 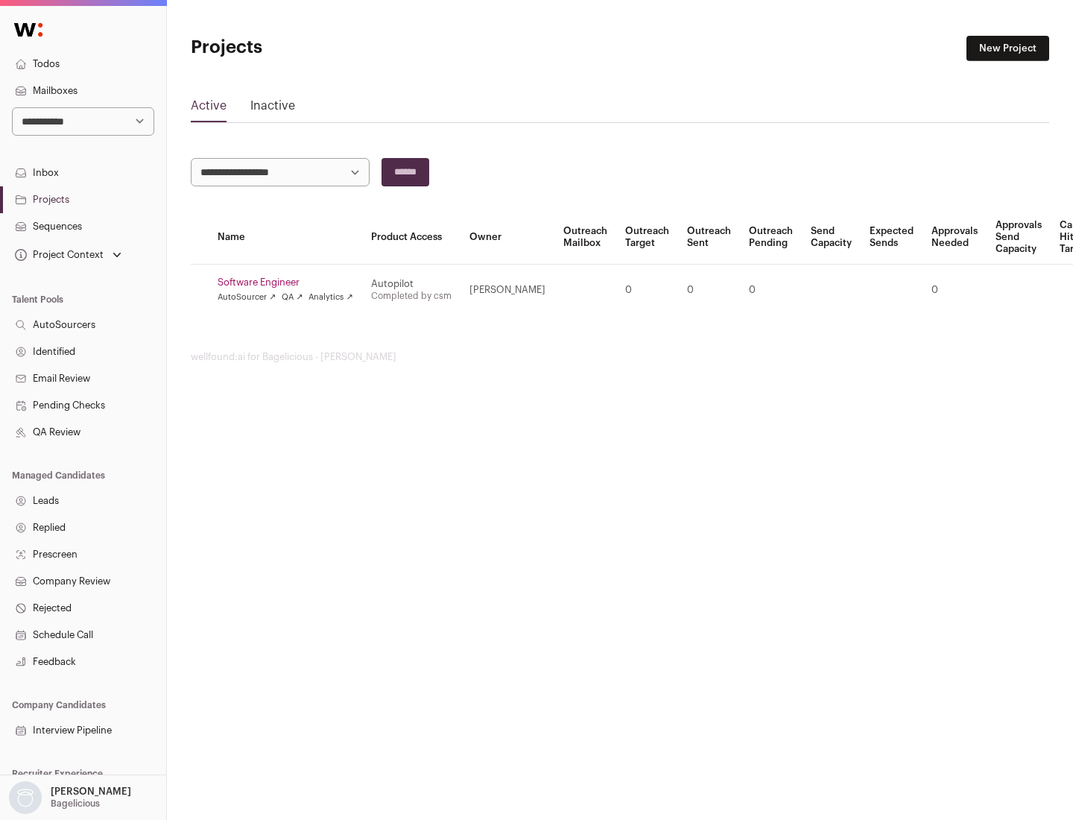 What do you see at coordinates (292, 297) in the screenshot?
I see `a: QA ↗` at bounding box center [292, 297].